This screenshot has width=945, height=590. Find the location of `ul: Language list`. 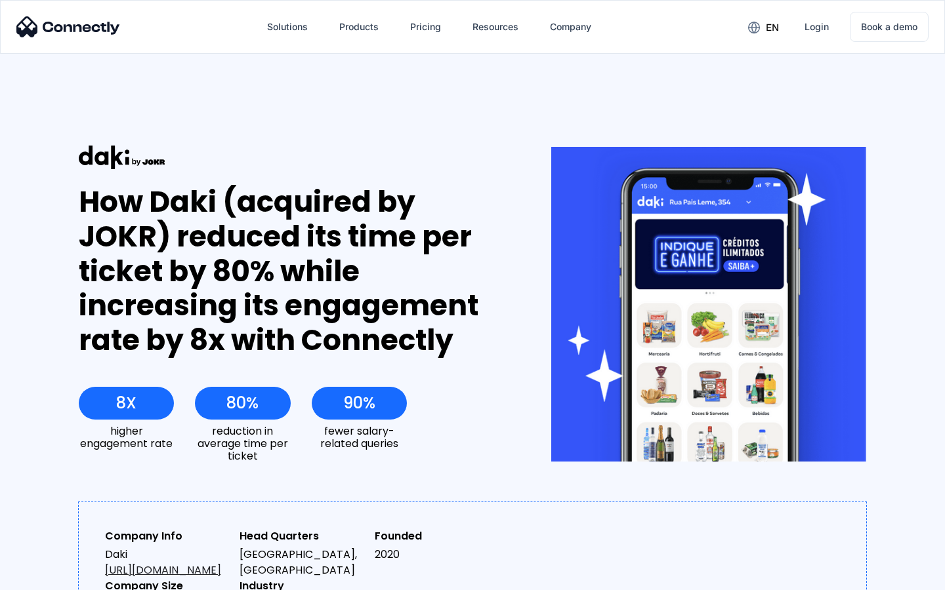

ul: Language list is located at coordinates (52, 577).